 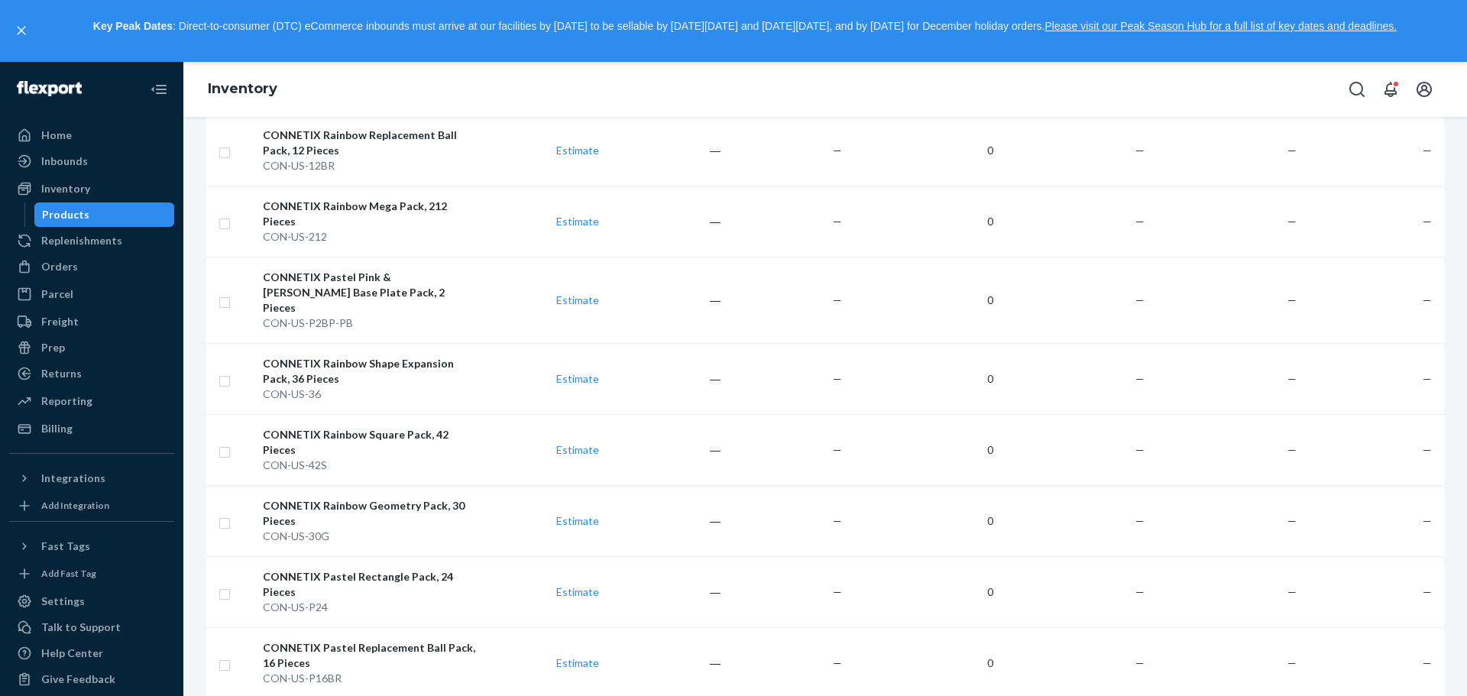 What do you see at coordinates (49, 89) in the screenshot?
I see `img: Flexport logo` at bounding box center [49, 89].